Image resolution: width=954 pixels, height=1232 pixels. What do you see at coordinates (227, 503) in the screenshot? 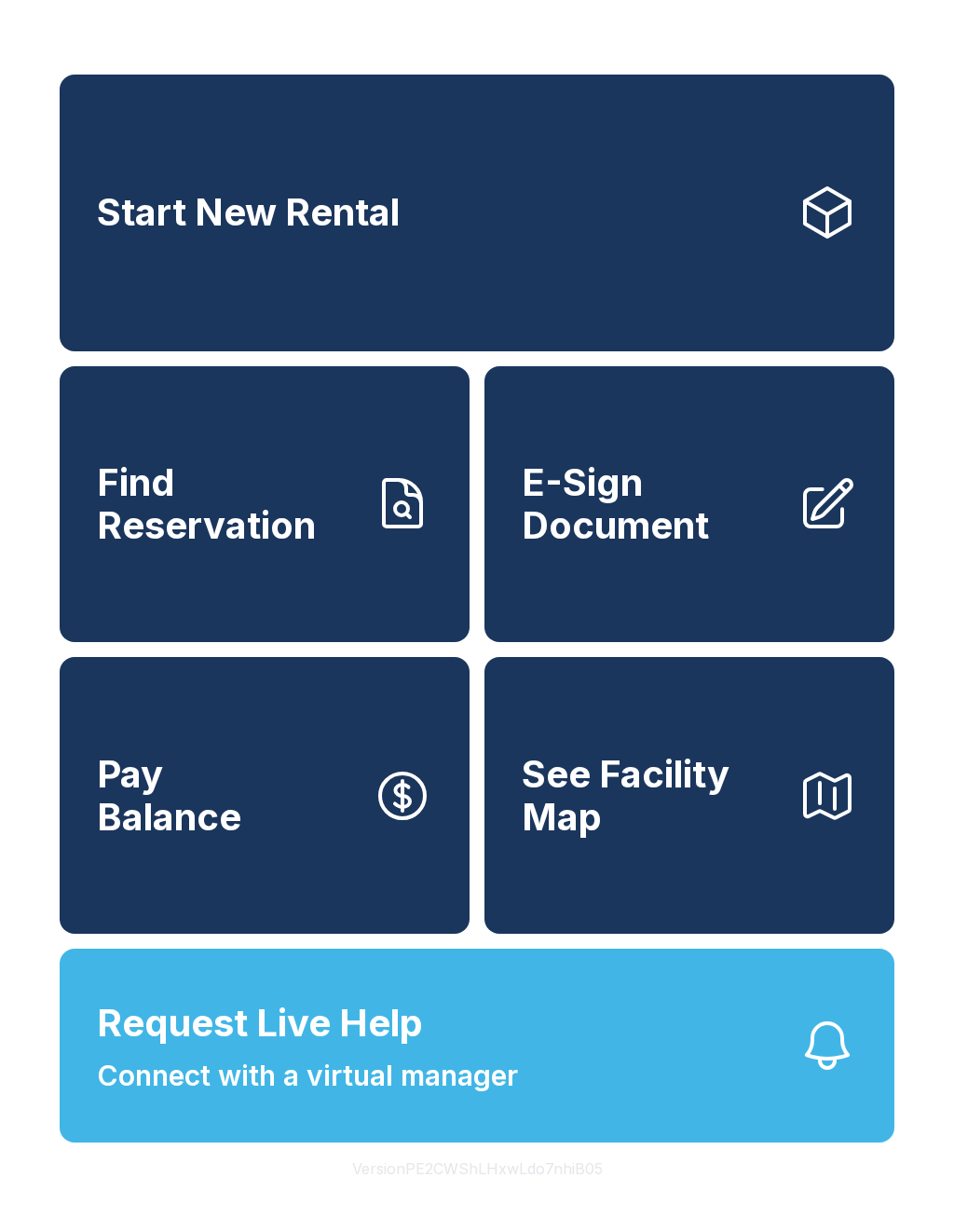
I see `span: Find Reservation` at bounding box center [227, 503].